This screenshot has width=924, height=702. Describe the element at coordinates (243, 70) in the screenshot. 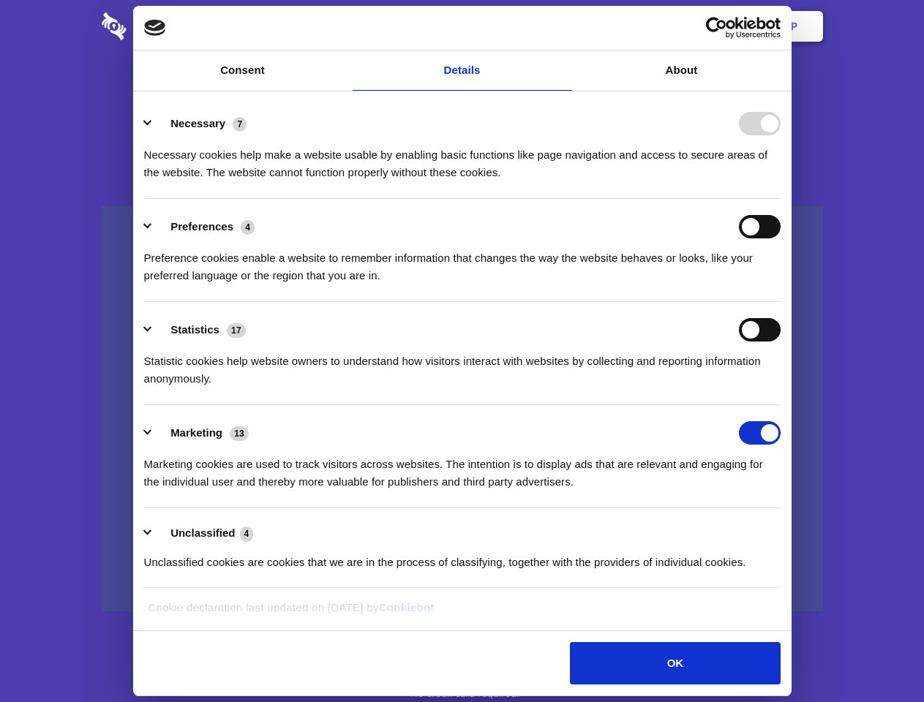

I see `a: Consent` at that location.